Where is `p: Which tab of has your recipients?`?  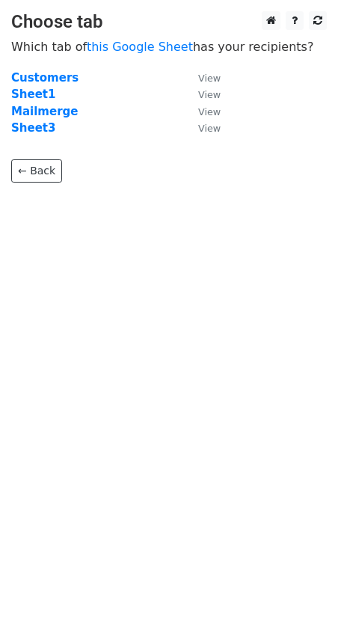 p: Which tab of has your recipients? is located at coordinates (169, 46).